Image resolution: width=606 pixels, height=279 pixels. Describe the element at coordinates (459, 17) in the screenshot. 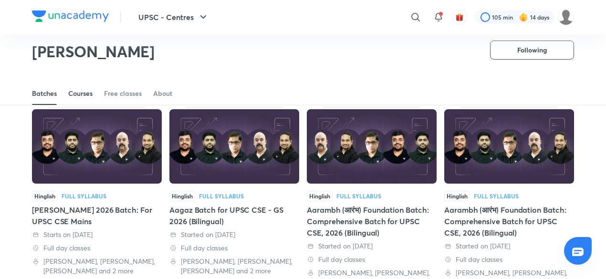

I see `button: avatar` at that location.